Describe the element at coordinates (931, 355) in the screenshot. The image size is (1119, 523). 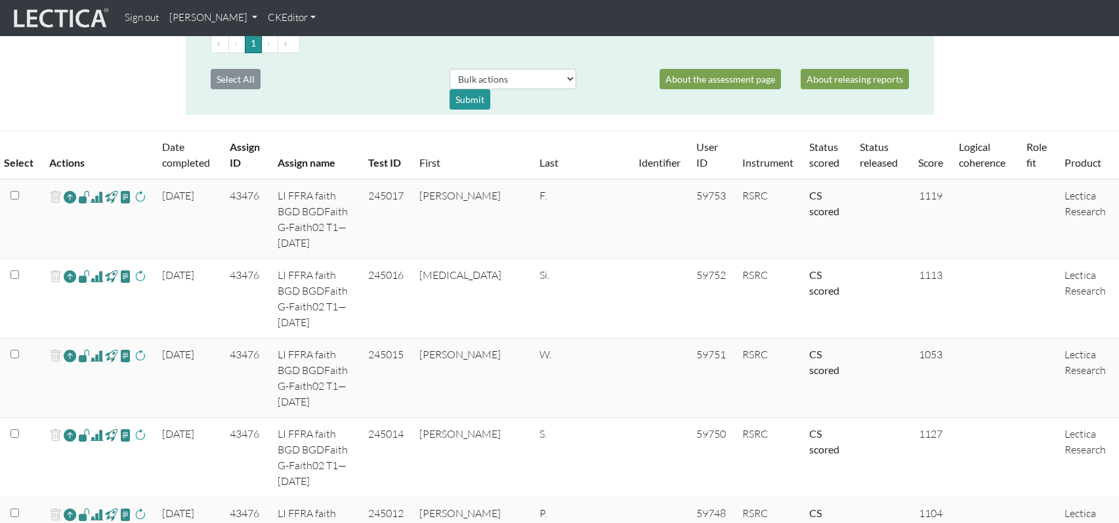
I see `span: 1053` at that location.